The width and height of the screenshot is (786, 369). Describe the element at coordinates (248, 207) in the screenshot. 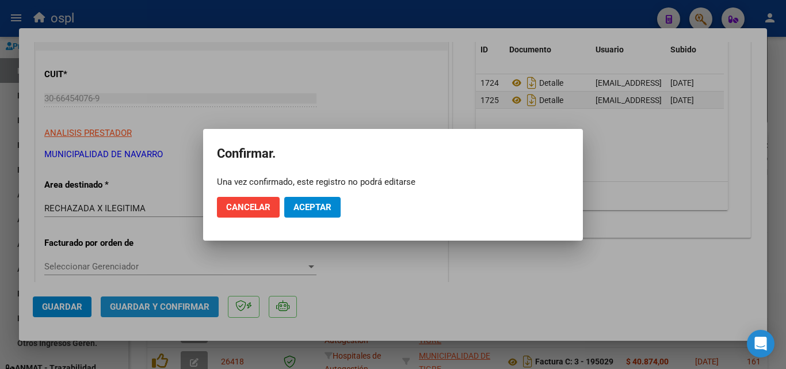

I see `span: Cancelar` at that location.